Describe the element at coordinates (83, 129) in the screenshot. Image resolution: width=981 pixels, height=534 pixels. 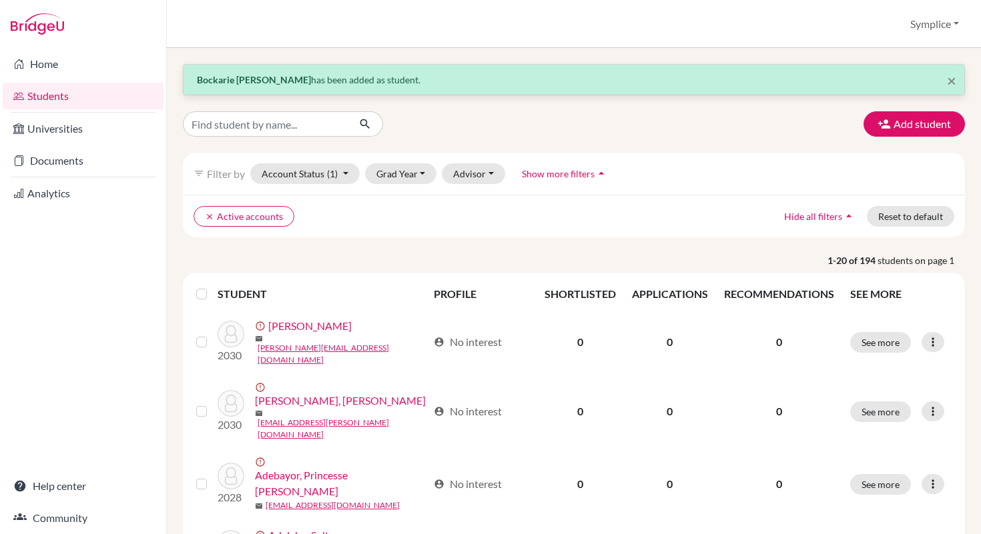
I see `a: Universities` at that location.